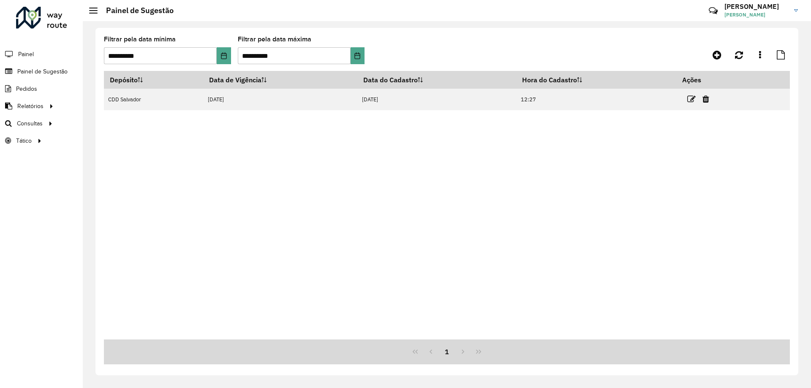 The image size is (811, 388). What do you see at coordinates (436, 80) in the screenshot?
I see `th: Data do Cadastro` at bounding box center [436, 80].